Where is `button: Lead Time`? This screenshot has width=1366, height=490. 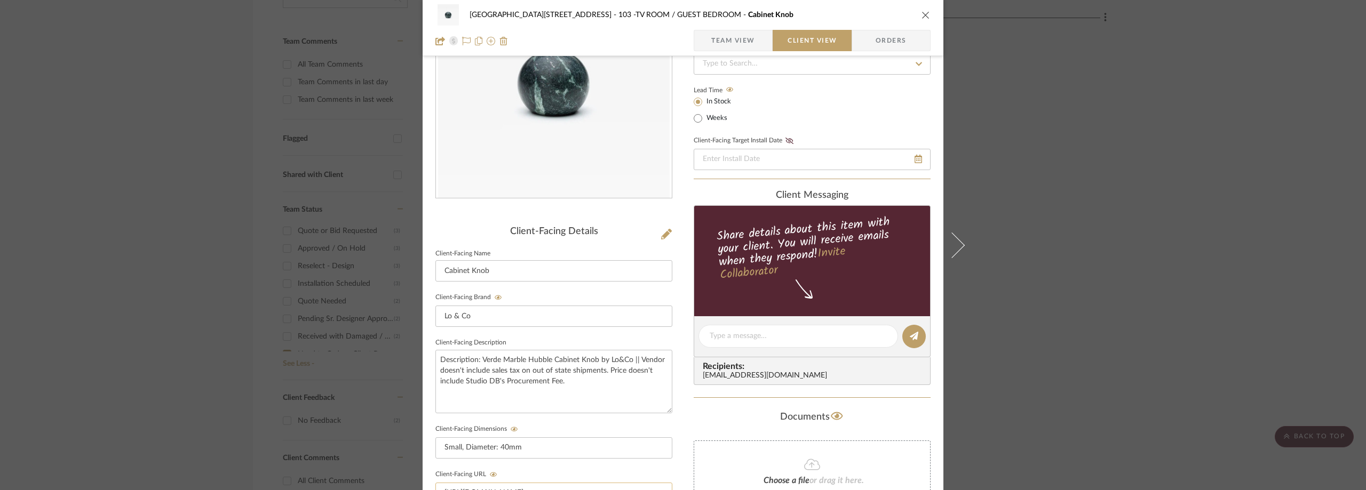 button: Lead Time is located at coordinates (729, 90).